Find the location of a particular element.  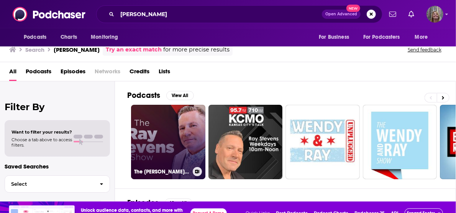

a: Podchaser - Follow, Share and Rate Podcasts is located at coordinates (49, 14).